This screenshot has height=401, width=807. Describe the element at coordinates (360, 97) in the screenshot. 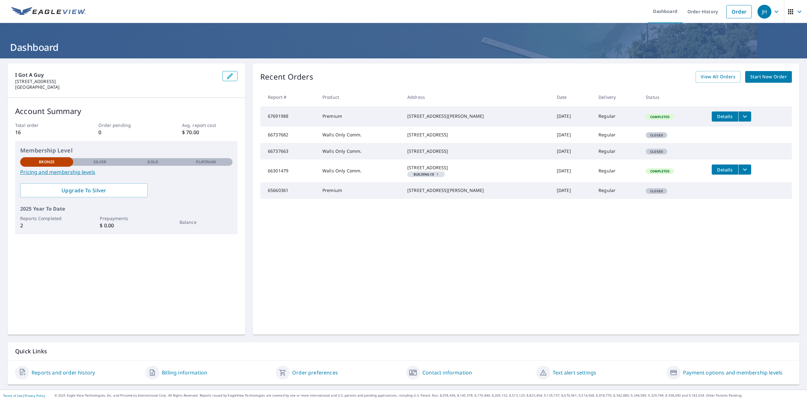

I see `th: Product` at that location.